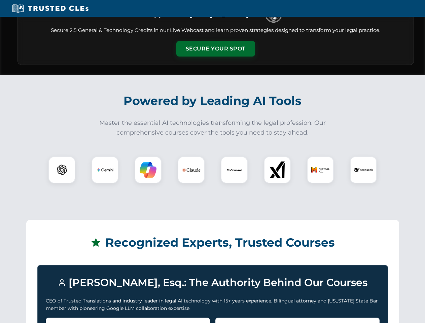 This screenshot has width=425, height=323. Describe the element at coordinates (234, 170) in the screenshot. I see `div: CoCounsel` at that location.